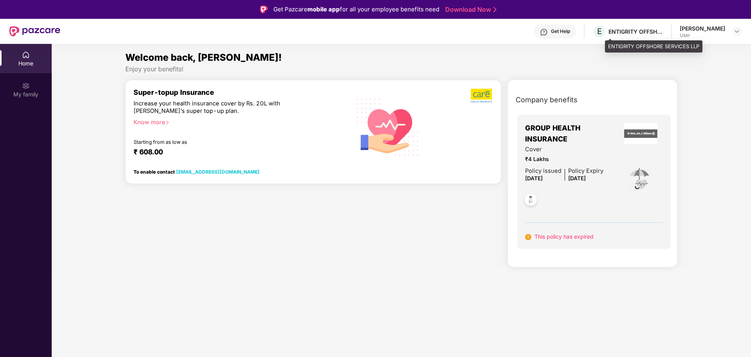 This screenshot has width=751, height=357. What do you see at coordinates (544, 32) in the screenshot?
I see `img: svg+xml;base64,PHN2ZyBpZD0iSGVscC0zMngzMiIgeG1sbnM9Imh0dHA6Ly93d3cudzMub3JnLzIwMDAvc3ZnIiB3aWR0aD...` at bounding box center [544, 32].